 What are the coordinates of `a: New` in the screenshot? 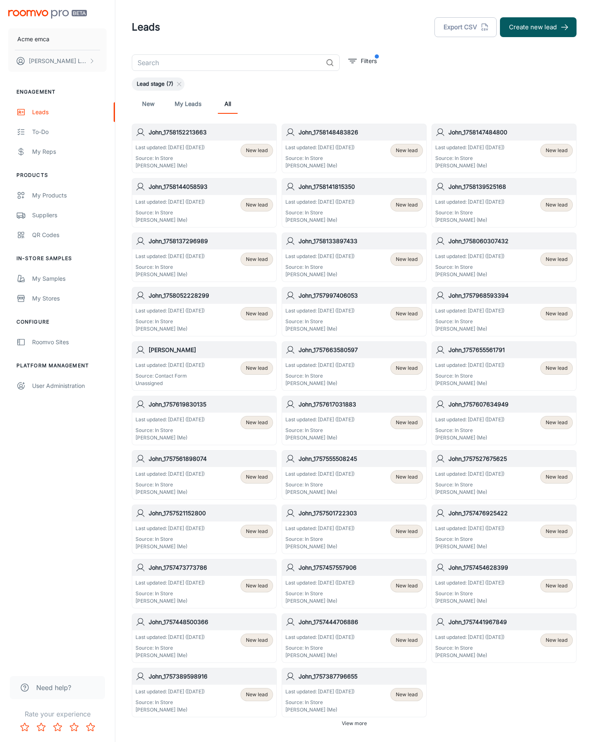 It's located at (148, 104).